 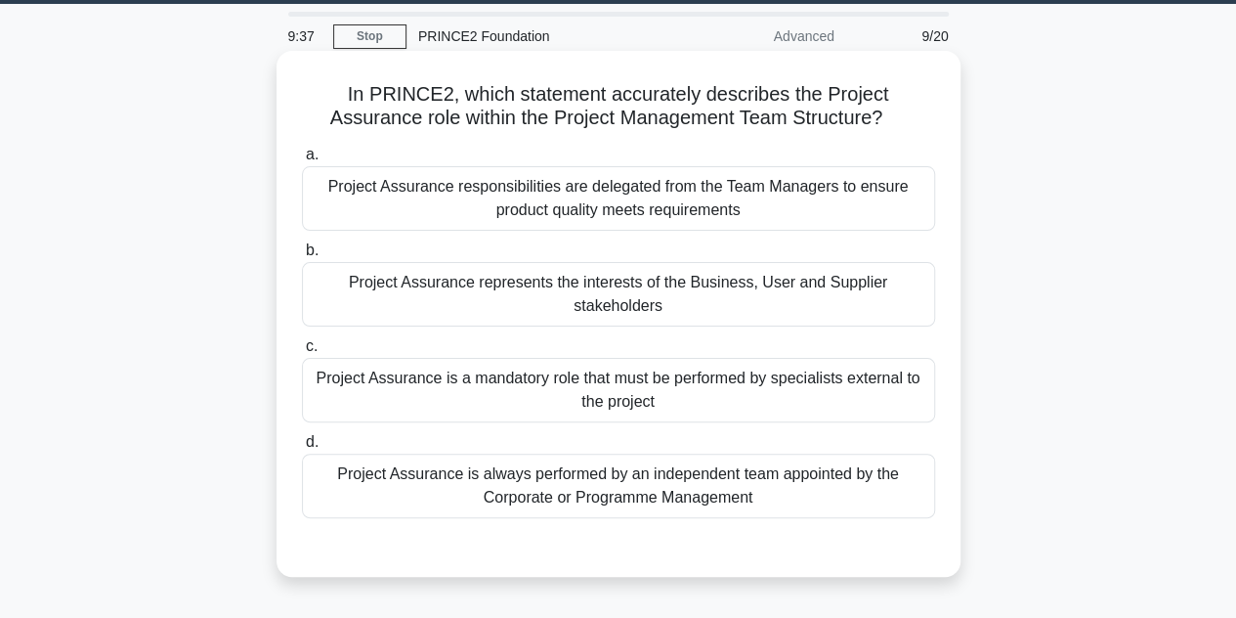 I want to click on h5: In PRINCE2, which statement accurately describes the Project Assurance role within the Project Ma..., so click(x=619, y=107).